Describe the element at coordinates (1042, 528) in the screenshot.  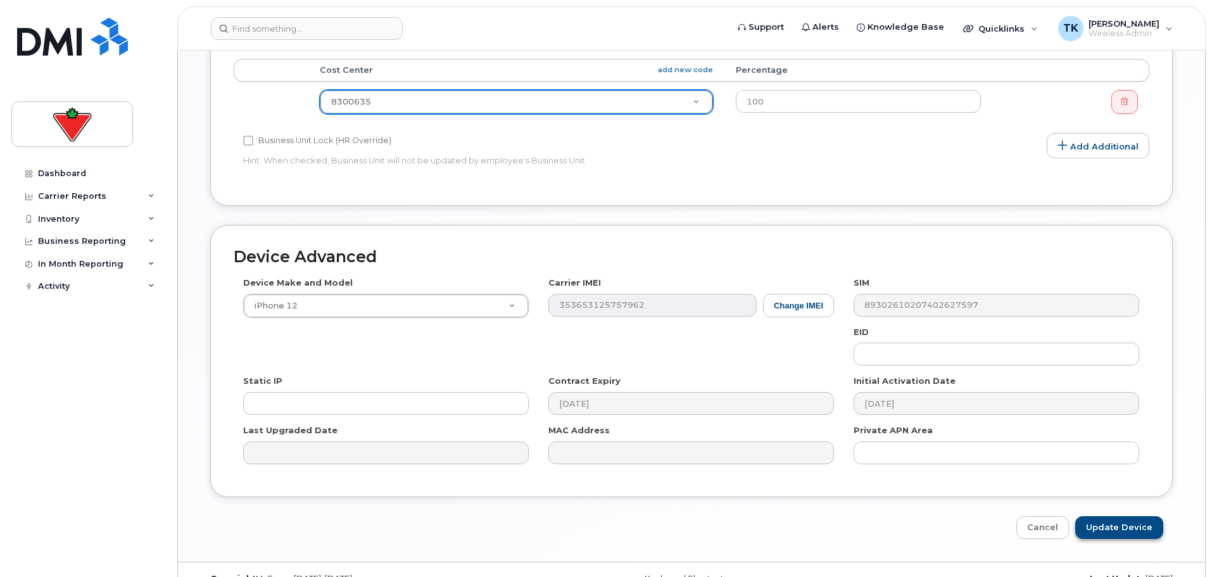
I see `a: Cancel` at that location.